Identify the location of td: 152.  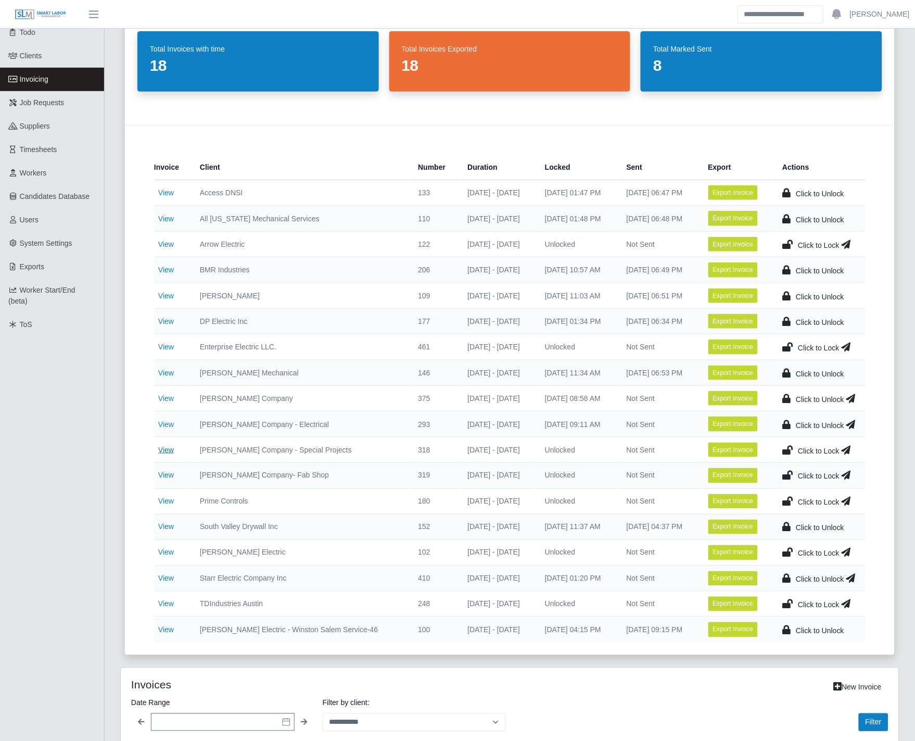
(434, 526).